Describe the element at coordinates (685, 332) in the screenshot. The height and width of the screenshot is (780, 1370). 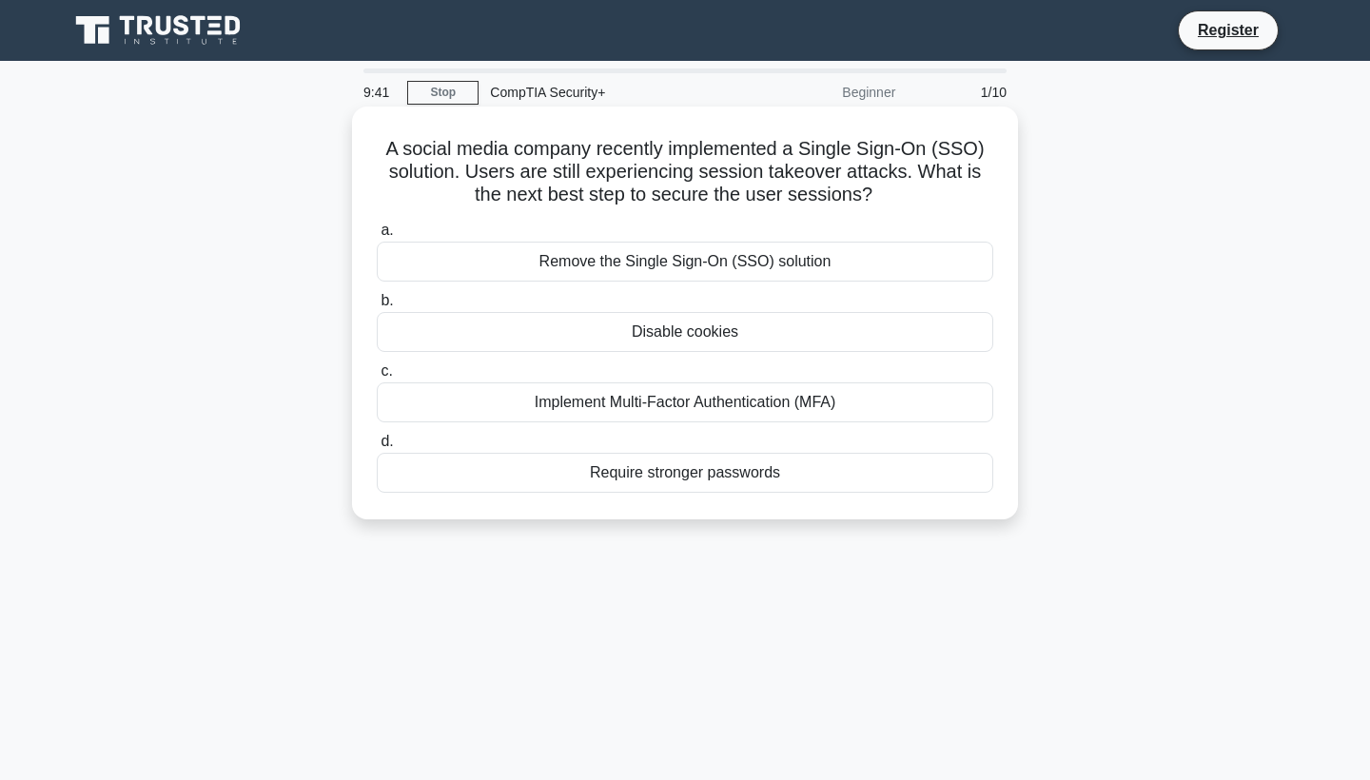
I see `div: Disable cookies` at that location.